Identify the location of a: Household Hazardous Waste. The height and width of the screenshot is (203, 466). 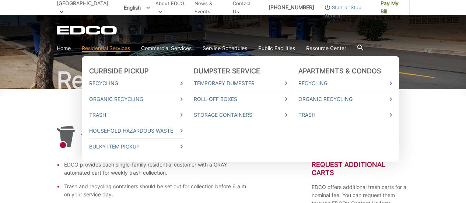
(136, 131).